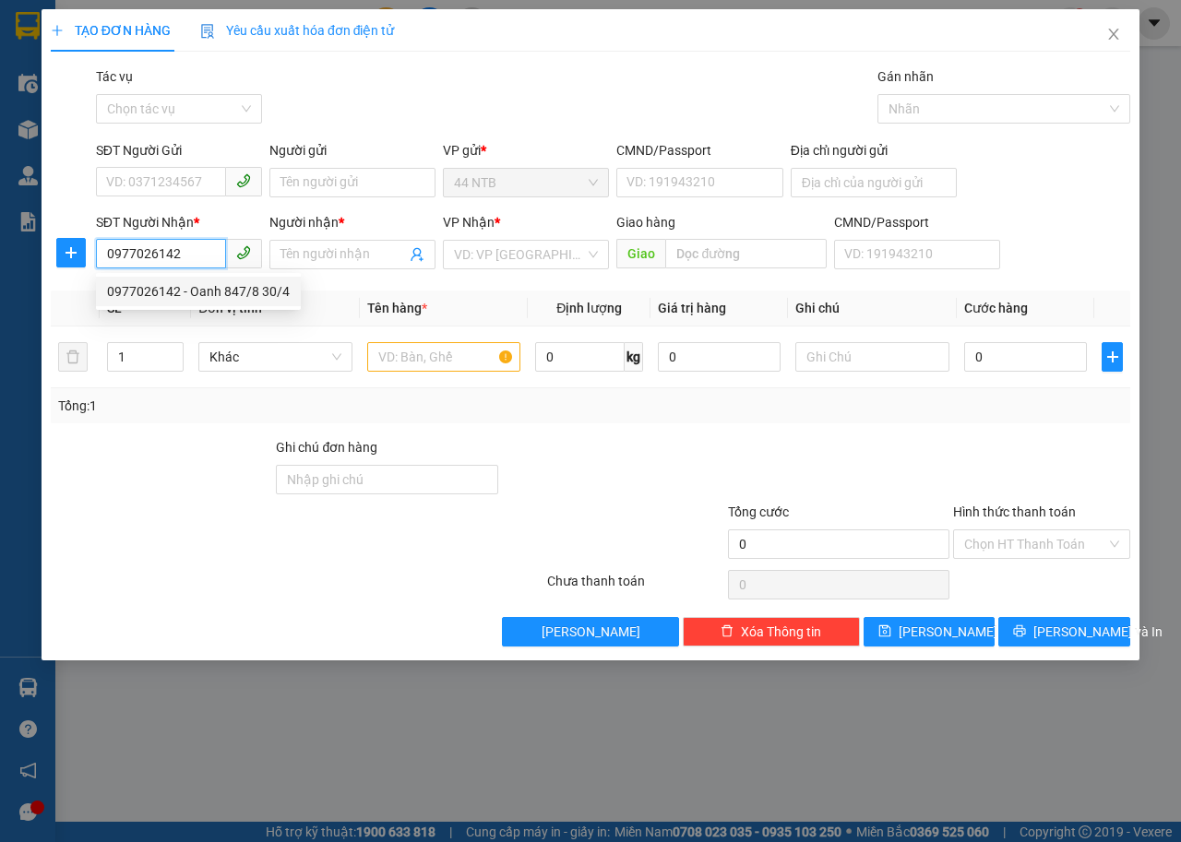  I want to click on div: Địa chỉ người gửi, so click(874, 150).